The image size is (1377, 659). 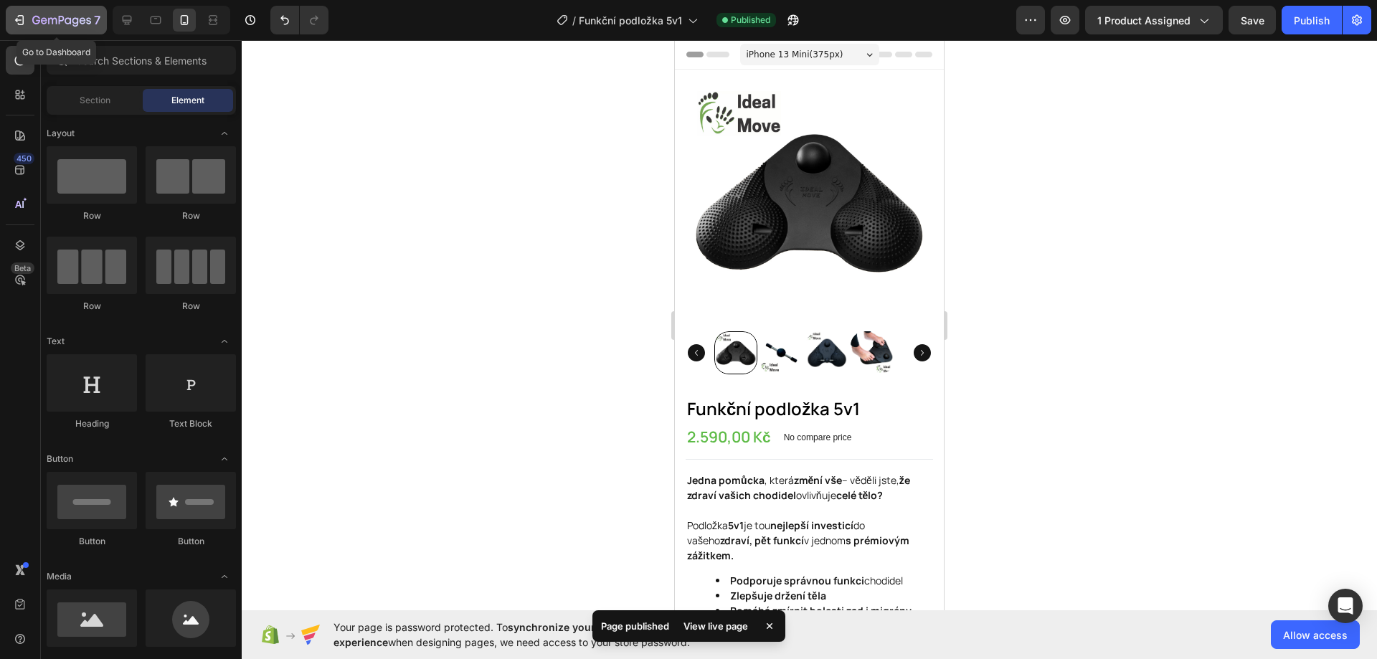 What do you see at coordinates (1315, 635) in the screenshot?
I see `span: Allow access` at bounding box center [1315, 635].